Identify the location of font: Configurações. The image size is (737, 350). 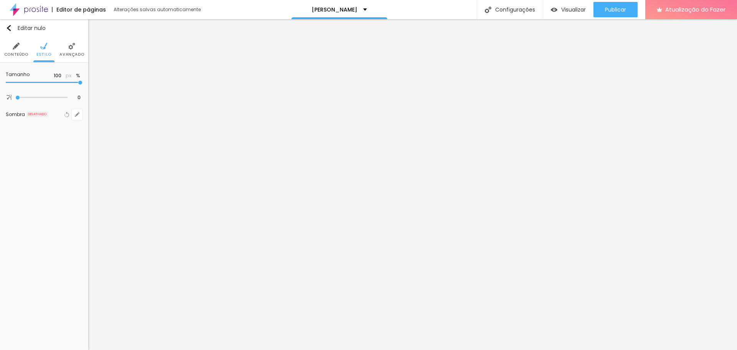
(515, 10).